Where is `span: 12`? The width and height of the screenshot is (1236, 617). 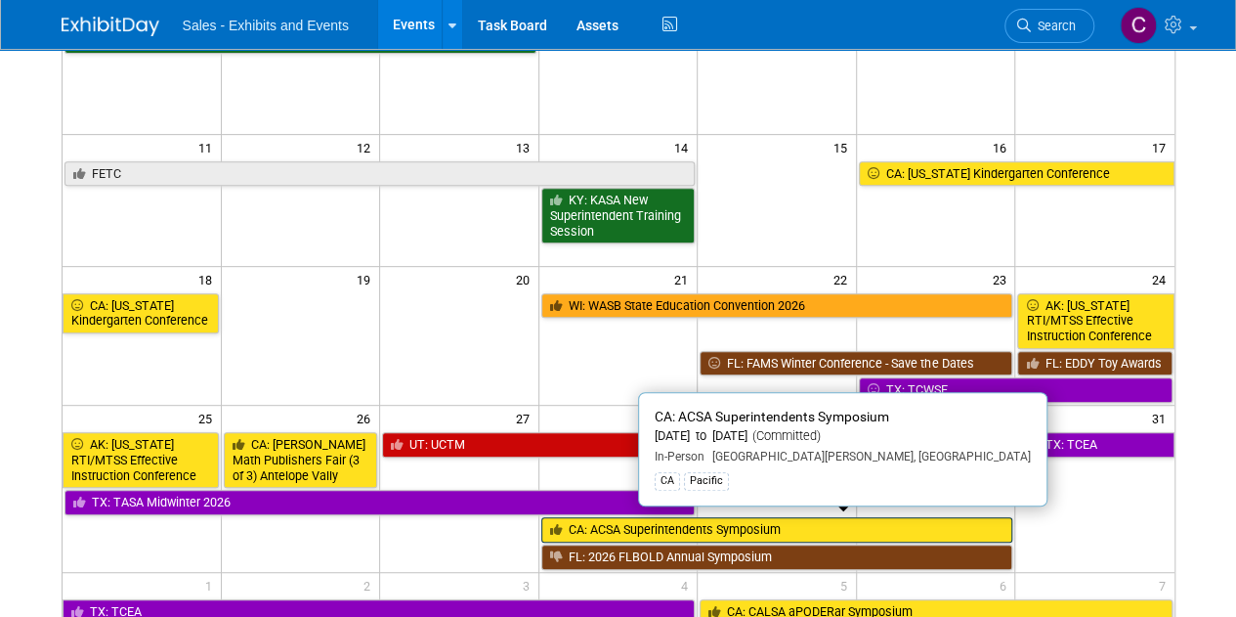 span: 12 is located at coordinates (366, 147).